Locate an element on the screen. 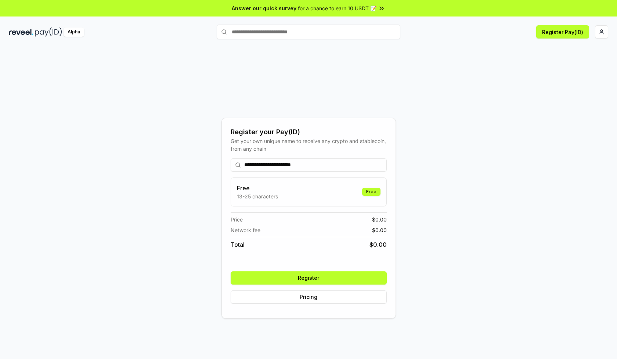  h3: Free is located at coordinates (257, 188).